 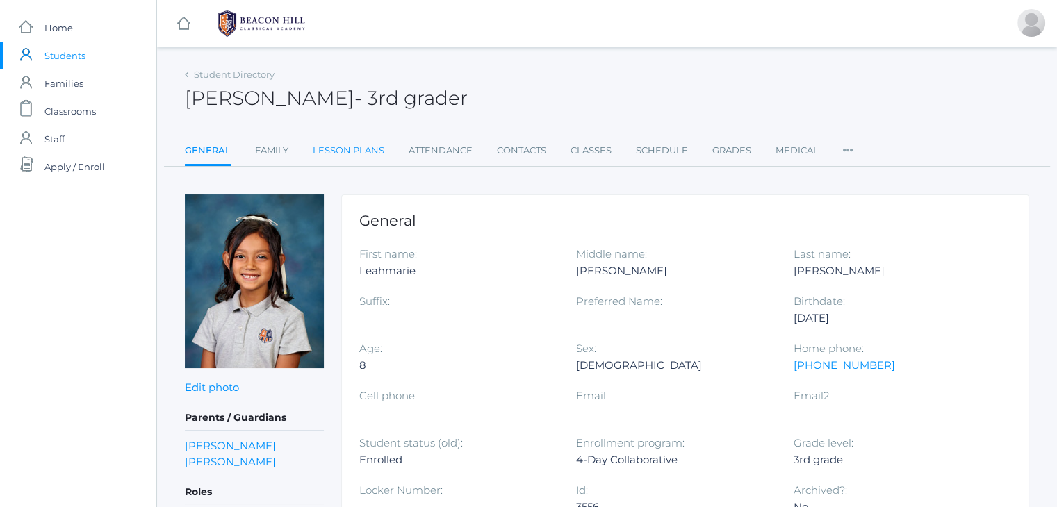 What do you see at coordinates (582, 490) in the screenshot?
I see `label: Id:` at bounding box center [582, 490].